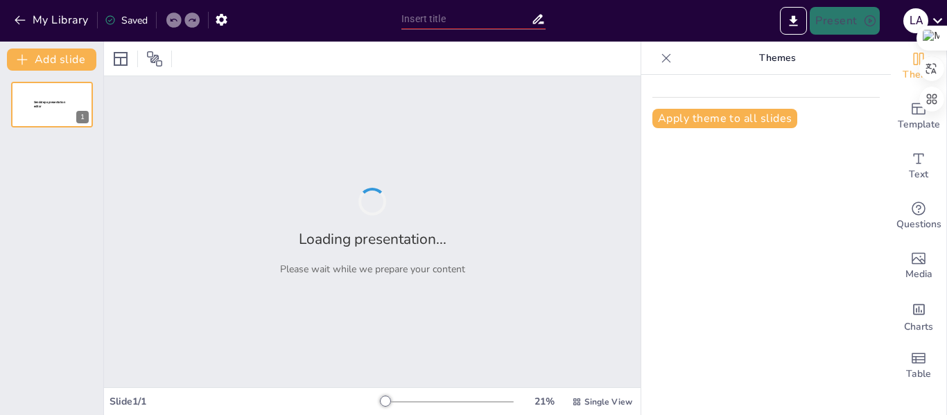 The height and width of the screenshot is (415, 947). What do you see at coordinates (919, 125) in the screenshot?
I see `span: Template` at bounding box center [919, 125].